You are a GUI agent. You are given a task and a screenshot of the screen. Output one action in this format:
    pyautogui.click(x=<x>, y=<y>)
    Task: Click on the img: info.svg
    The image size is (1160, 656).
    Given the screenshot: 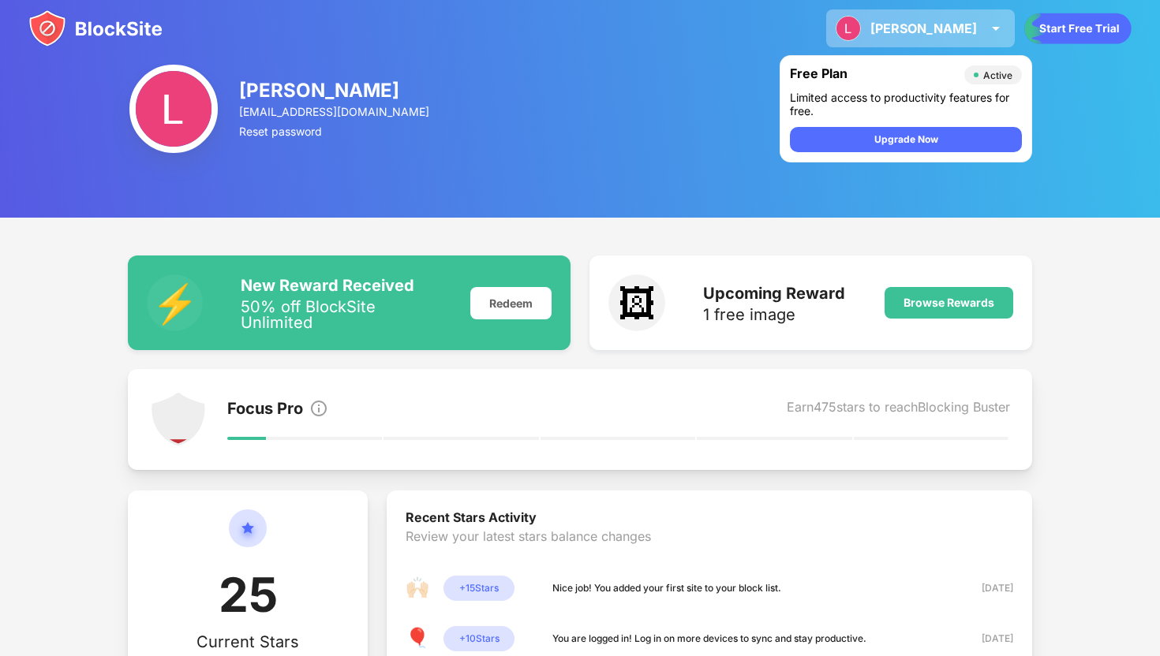 What is the action you would take?
    pyautogui.click(x=319, y=409)
    